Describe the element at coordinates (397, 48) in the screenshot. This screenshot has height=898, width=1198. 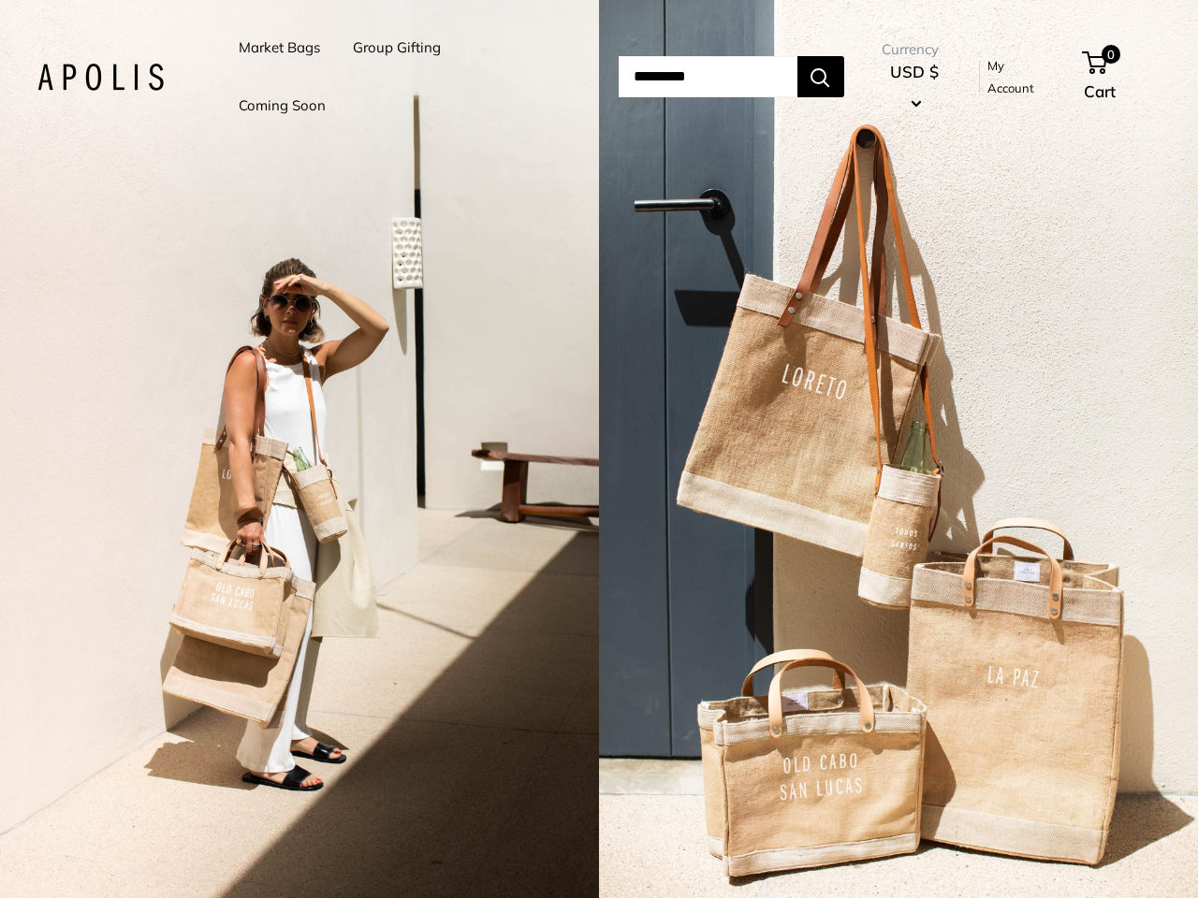
I see `a: Group Gifting` at that location.